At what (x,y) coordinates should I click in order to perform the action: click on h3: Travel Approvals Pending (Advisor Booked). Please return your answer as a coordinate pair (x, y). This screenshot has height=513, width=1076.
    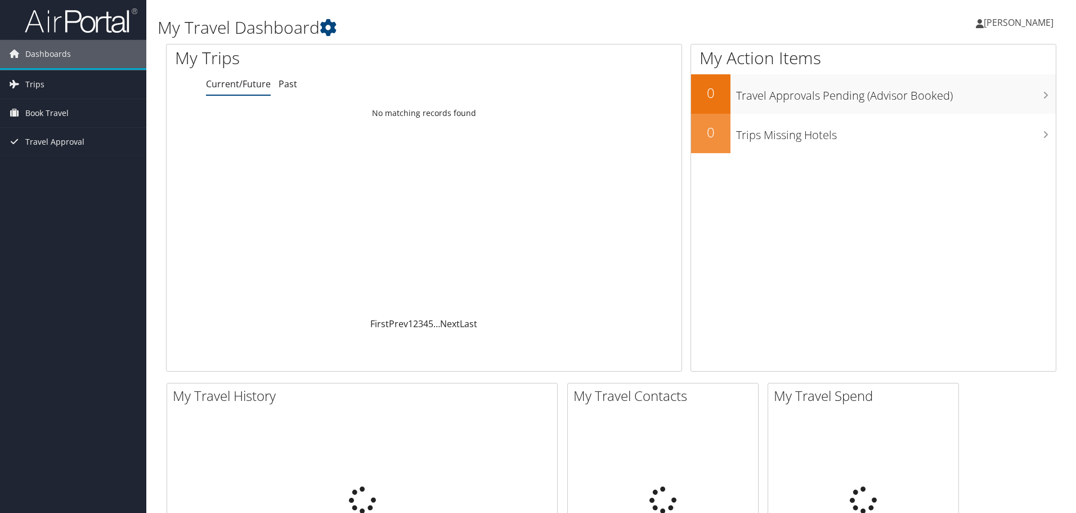
    Looking at the image, I should click on (896, 93).